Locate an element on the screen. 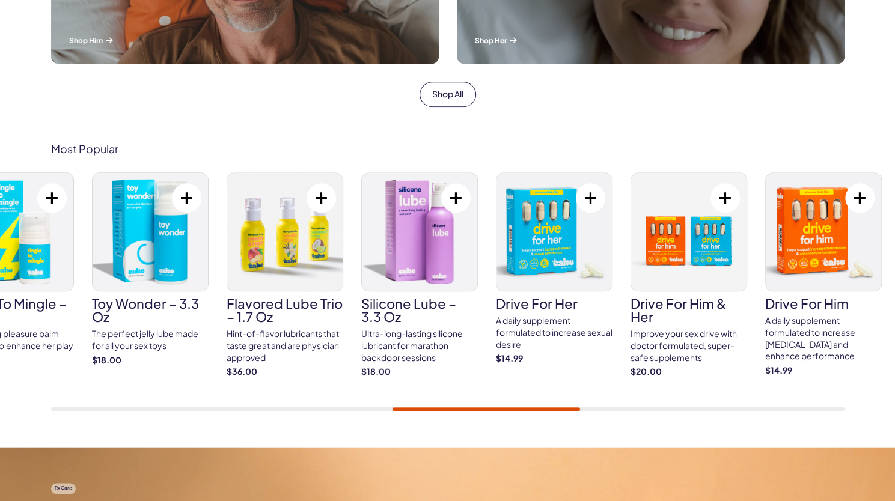 The width and height of the screenshot is (895, 501). img: Flavored Lube Trio – 1.7 oz is located at coordinates (285, 232).